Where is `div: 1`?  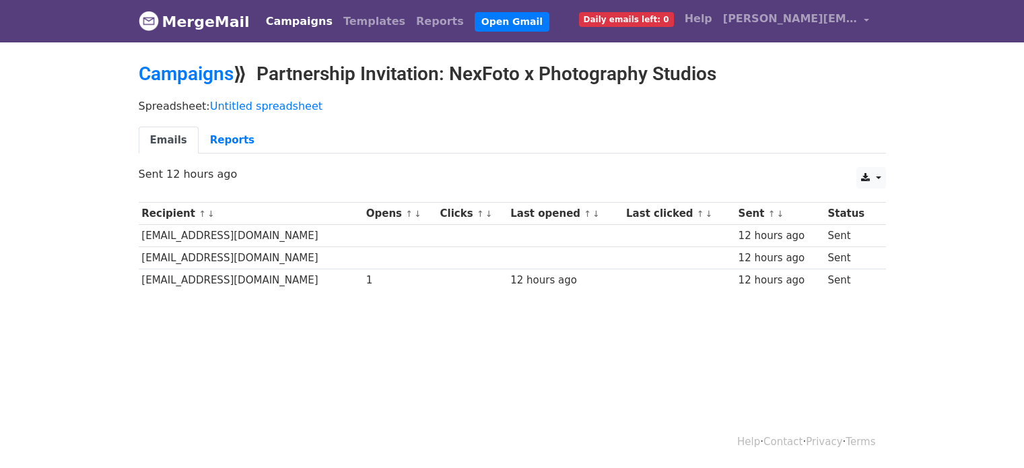
div: 1 is located at coordinates (400, 280).